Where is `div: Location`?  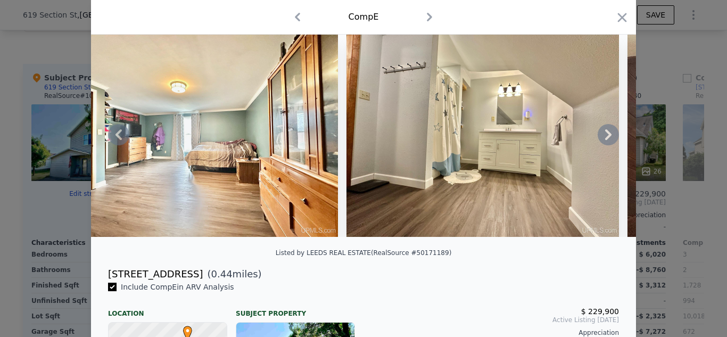
div: Location is located at coordinates (168, 309).